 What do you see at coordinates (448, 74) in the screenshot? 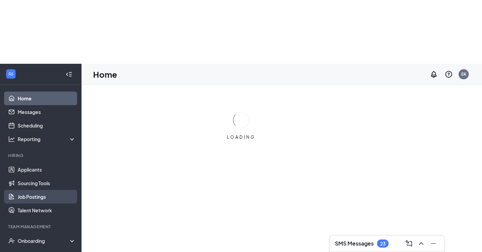
I see `svg: QuestionInfo` at bounding box center [448, 74].